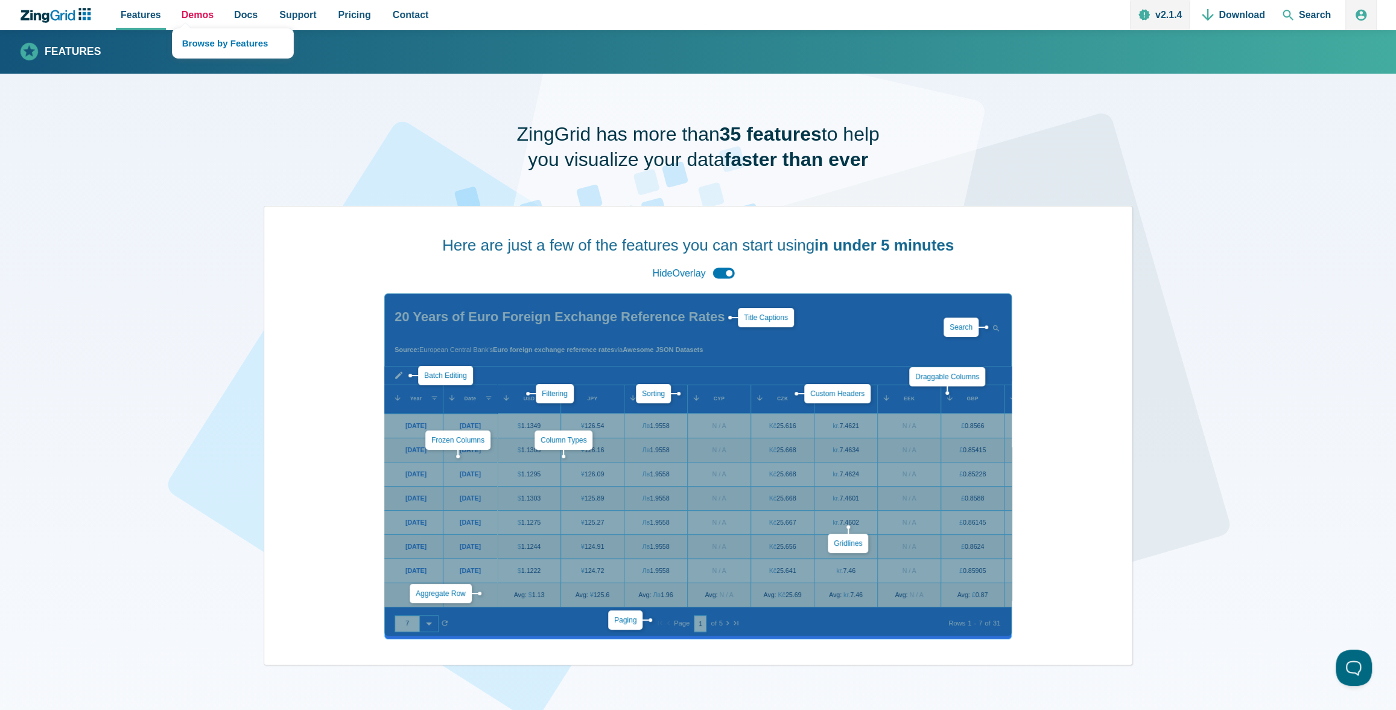 This screenshot has width=1396, height=710. Describe the element at coordinates (961, 327) in the screenshot. I see `a: Search` at that location.